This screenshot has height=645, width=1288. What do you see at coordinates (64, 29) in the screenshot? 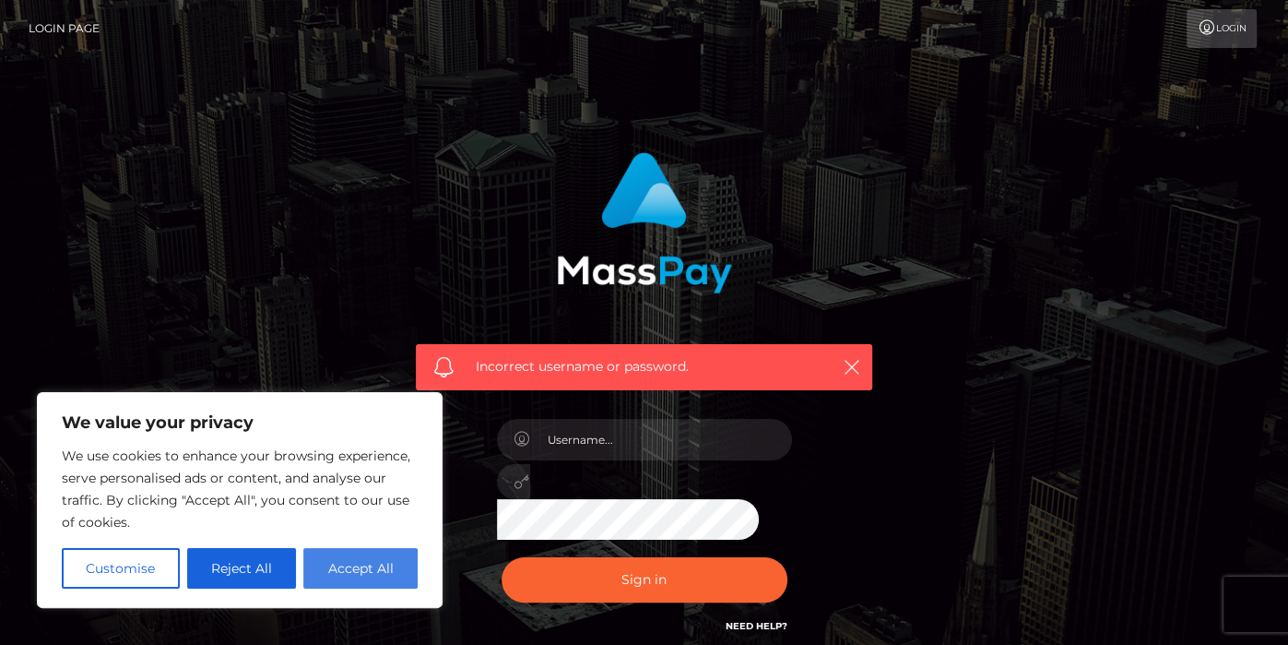
I see `a: Login Page` at bounding box center [64, 29].